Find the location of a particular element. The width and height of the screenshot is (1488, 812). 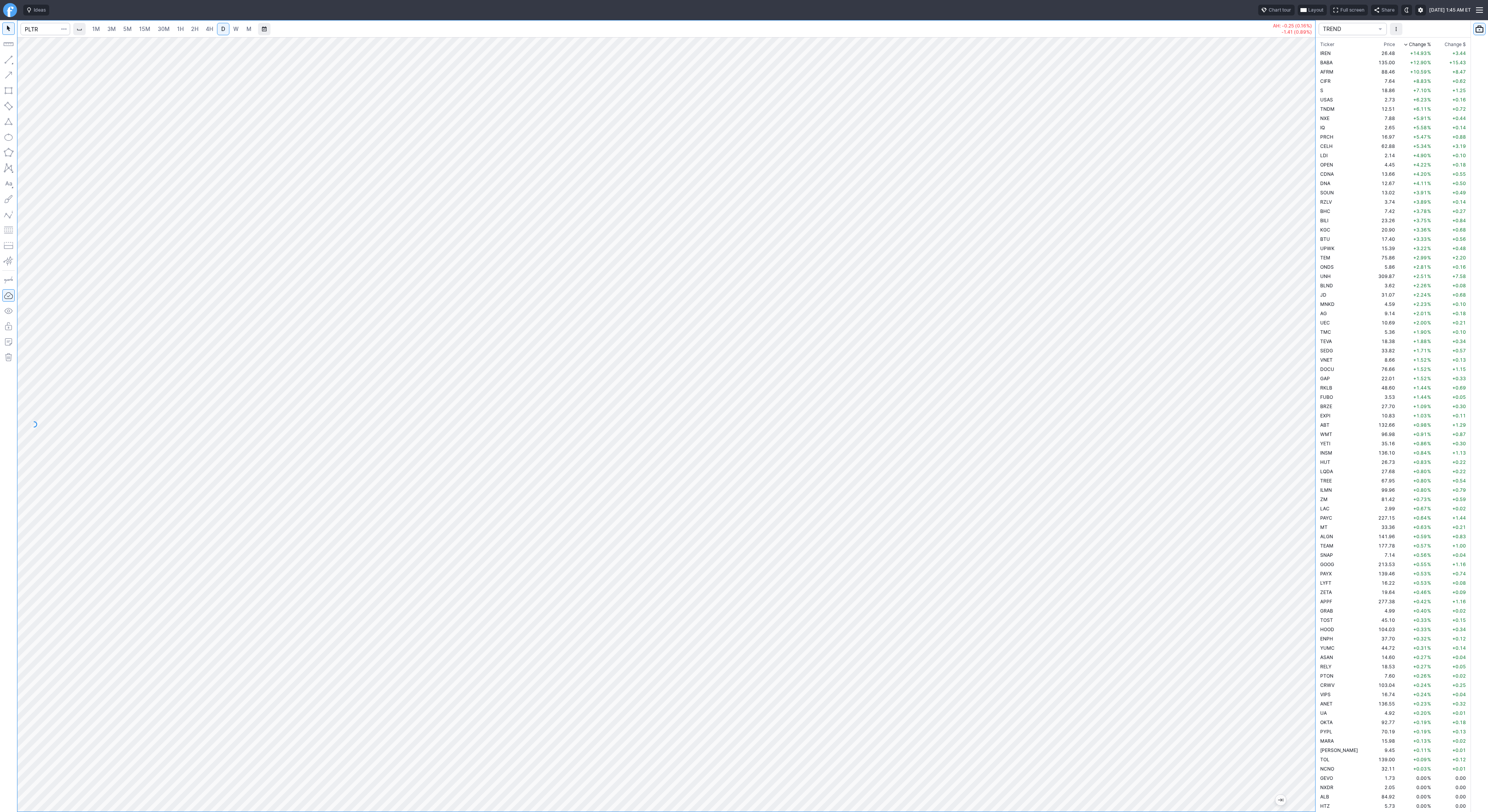

button: More is located at coordinates (1396, 29).